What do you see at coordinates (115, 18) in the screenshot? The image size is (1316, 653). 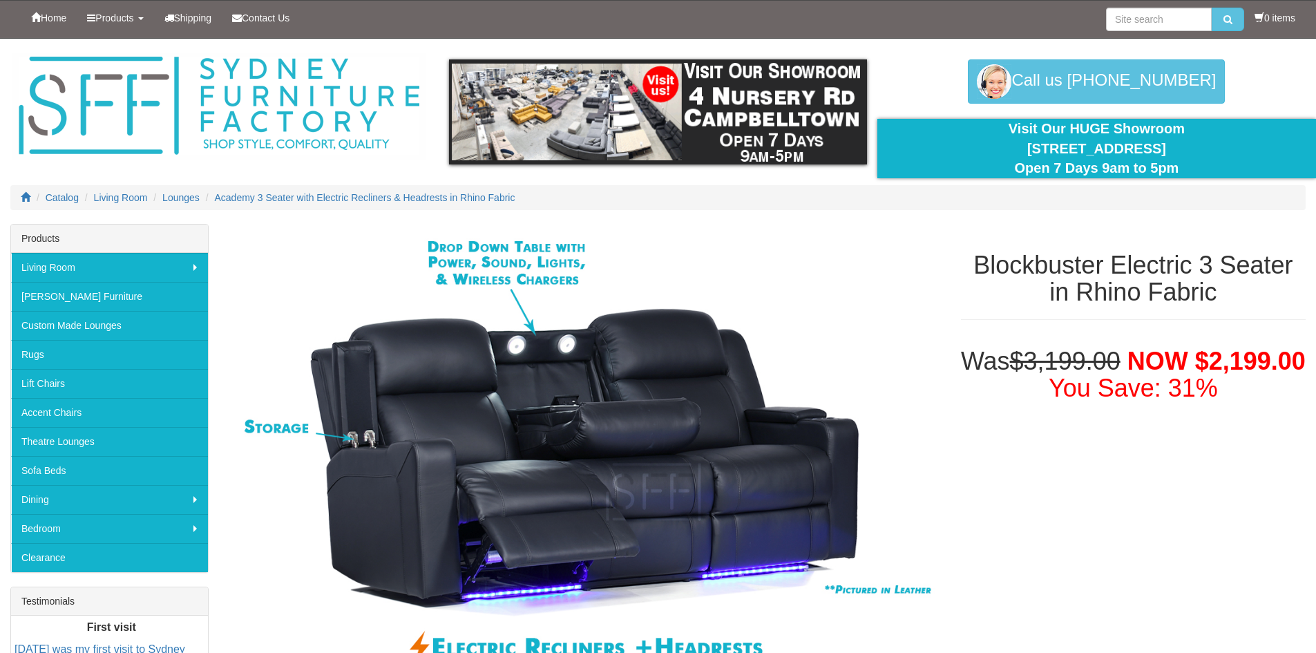 I see `a: Products` at bounding box center [115, 18].